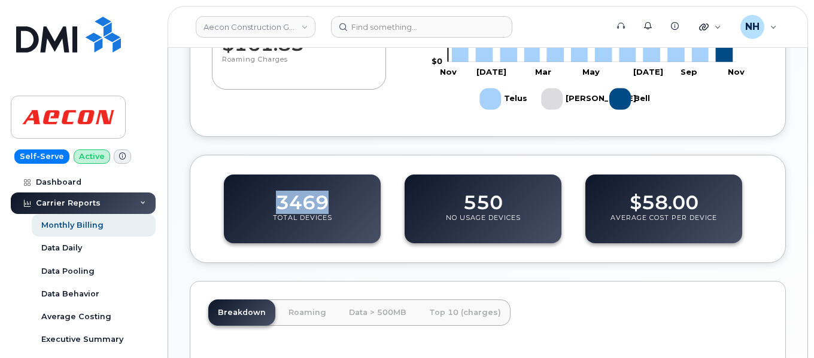  Describe the element at coordinates (465, 313) in the screenshot. I see `a: Top 10 (charges)` at that location.